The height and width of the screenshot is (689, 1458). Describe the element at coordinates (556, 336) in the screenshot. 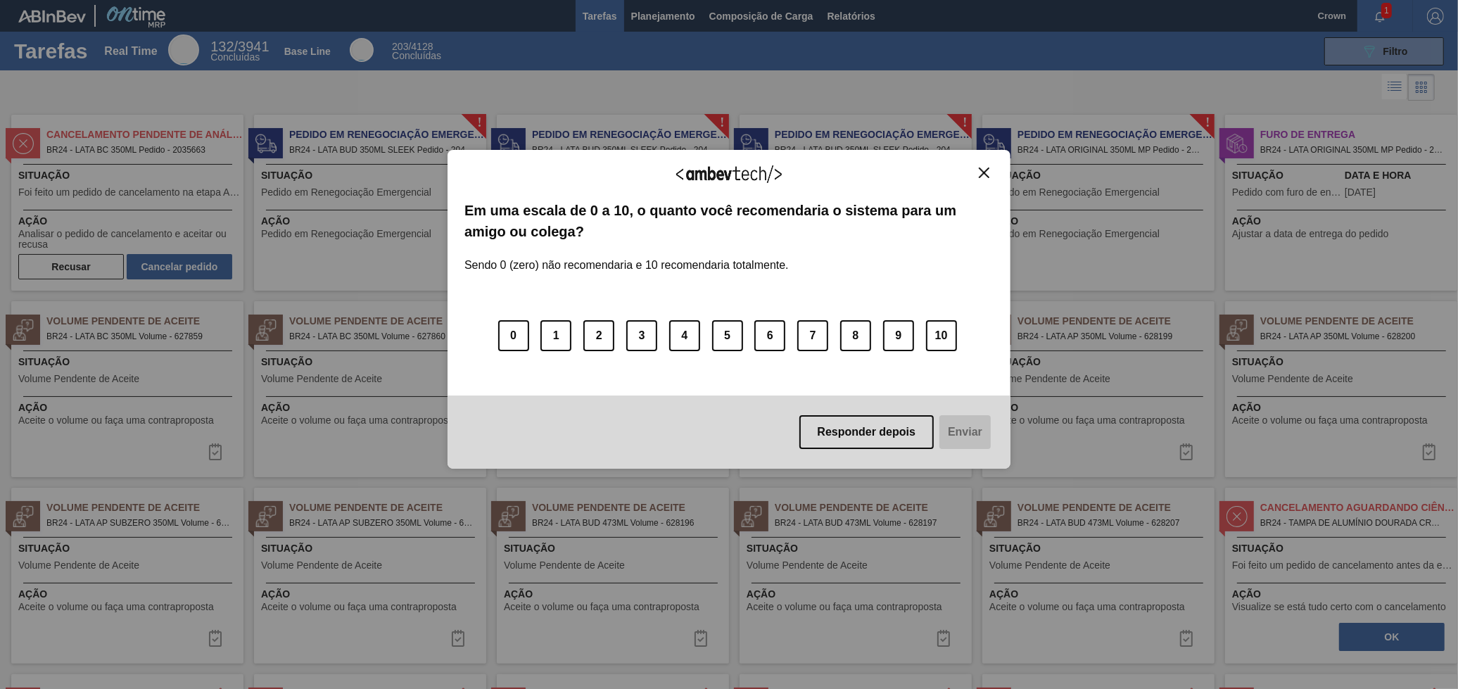

I see `button: 1` at that location.